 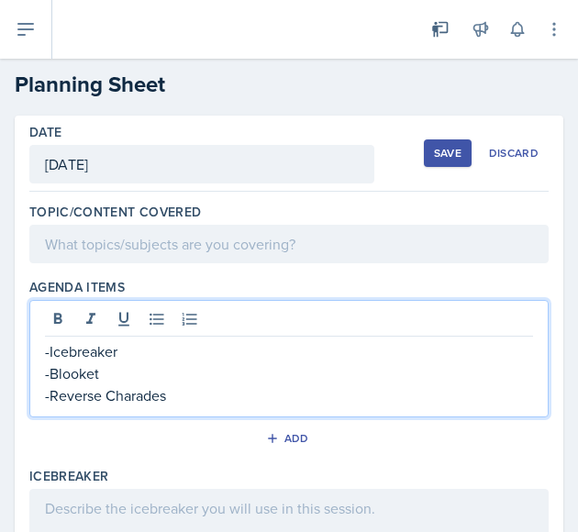 What do you see at coordinates (448, 153) in the screenshot?
I see `button: Save` at bounding box center [448, 153].